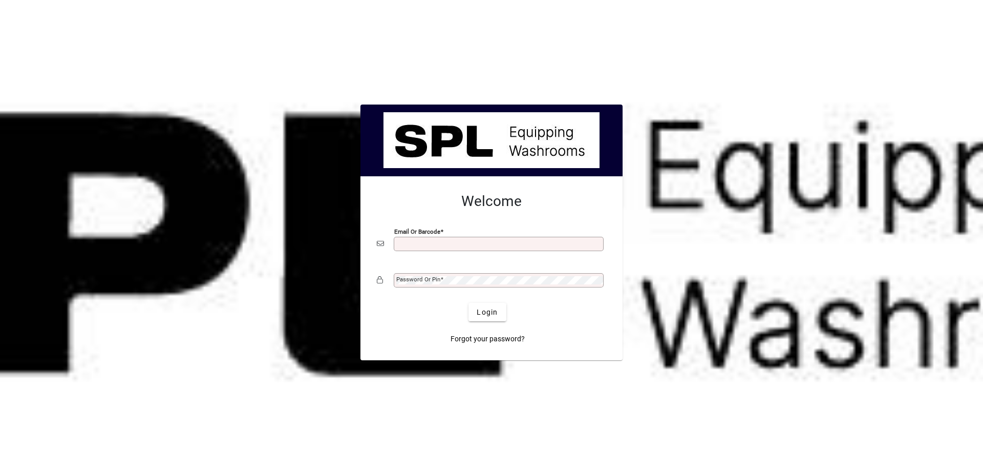  Describe the element at coordinates (418, 279) in the screenshot. I see `mat-label: Password or Pin` at that location.